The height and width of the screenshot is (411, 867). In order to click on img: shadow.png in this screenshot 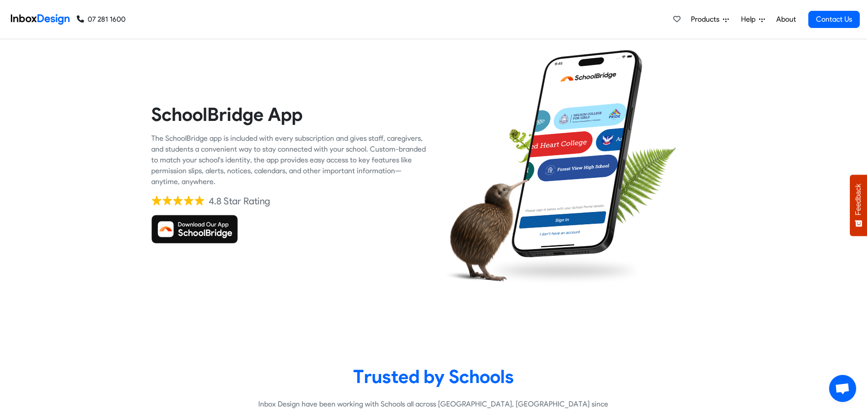, I will do `click(564, 270)`.